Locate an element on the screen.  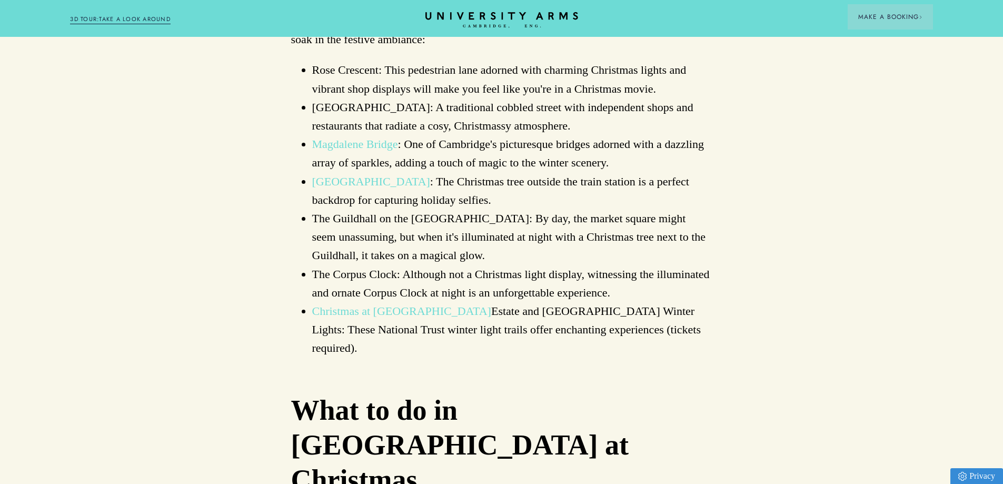
a: Magdalene Bridge is located at coordinates (355, 144).